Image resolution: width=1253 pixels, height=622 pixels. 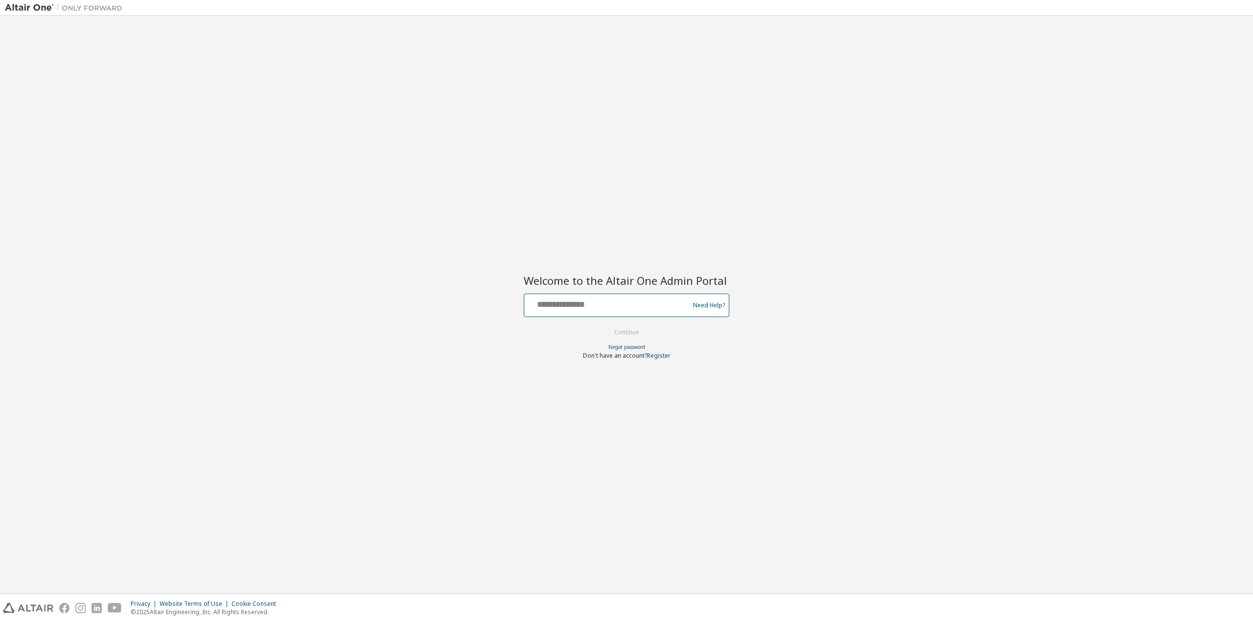 What do you see at coordinates (96, 608) in the screenshot?
I see `img: linkedin.svg` at bounding box center [96, 608].